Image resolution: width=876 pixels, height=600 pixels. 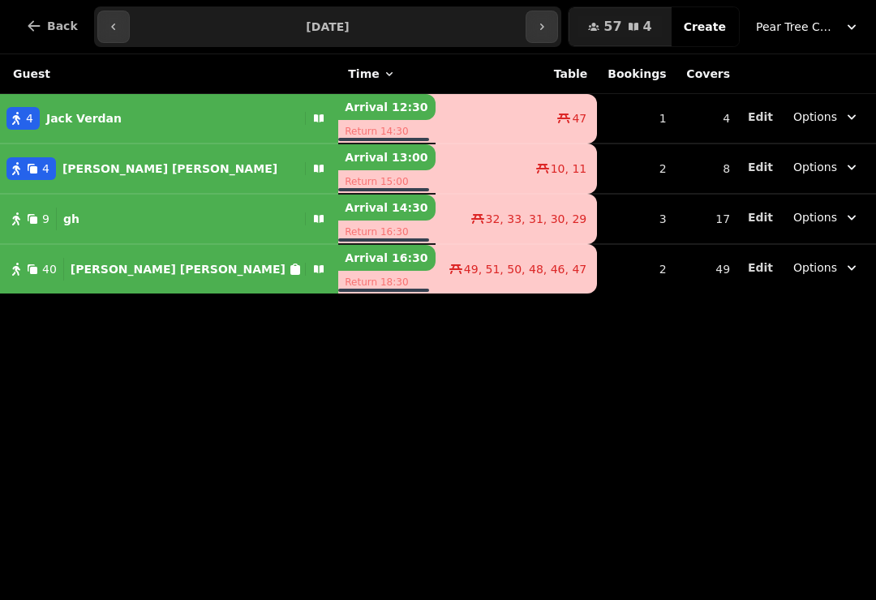 What do you see at coordinates (708, 74) in the screenshot?
I see `th: Covers` at bounding box center [708, 74].